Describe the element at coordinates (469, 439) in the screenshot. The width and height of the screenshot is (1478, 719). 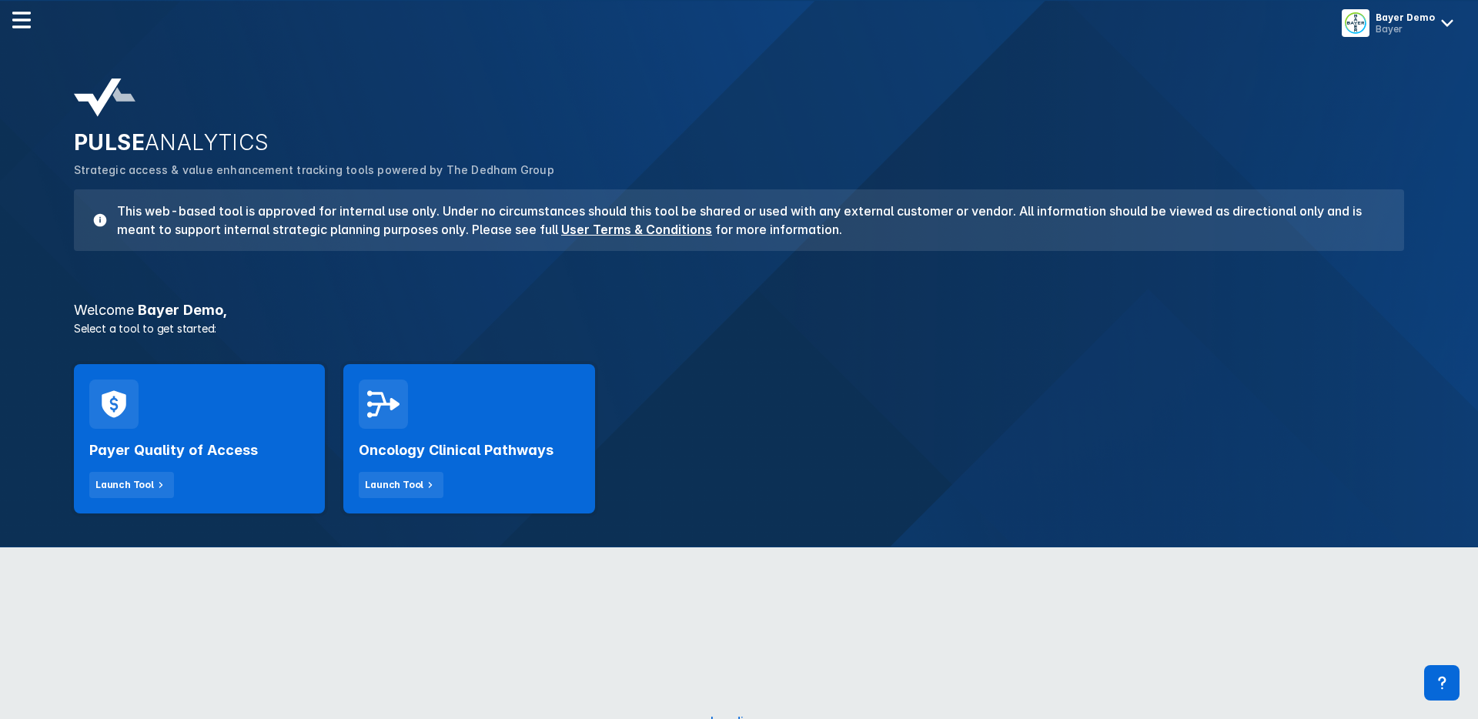
I see `a: Oncology Clinical PathwaysLaunch Tool` at that location.